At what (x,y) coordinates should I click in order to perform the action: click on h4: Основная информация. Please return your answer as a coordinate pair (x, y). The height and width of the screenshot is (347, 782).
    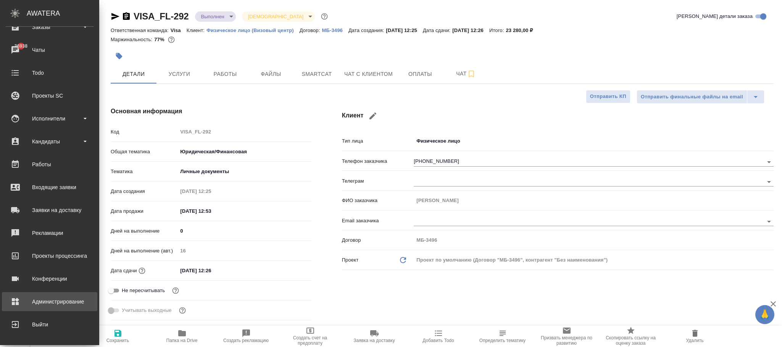
    Looking at the image, I should click on (211, 111).